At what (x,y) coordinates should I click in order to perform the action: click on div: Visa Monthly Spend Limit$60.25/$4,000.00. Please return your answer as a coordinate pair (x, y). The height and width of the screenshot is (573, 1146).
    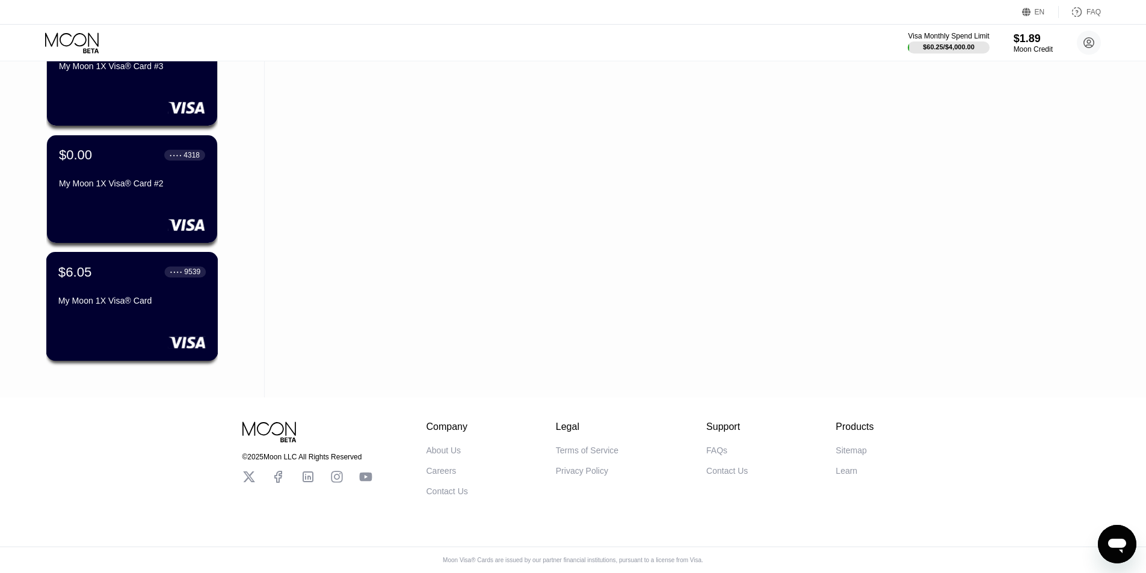
    Looking at the image, I should click on (948, 43).